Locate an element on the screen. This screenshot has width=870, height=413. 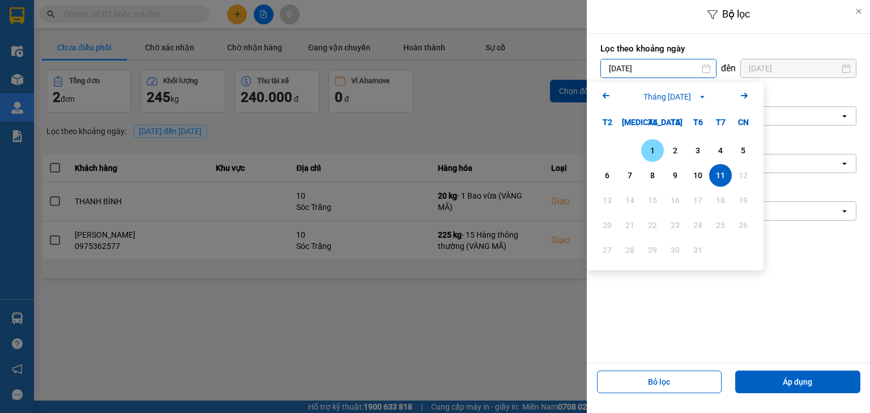
div: Choose Thứ Năm, tháng 10 9 2025. It's available. is located at coordinates (675, 176).